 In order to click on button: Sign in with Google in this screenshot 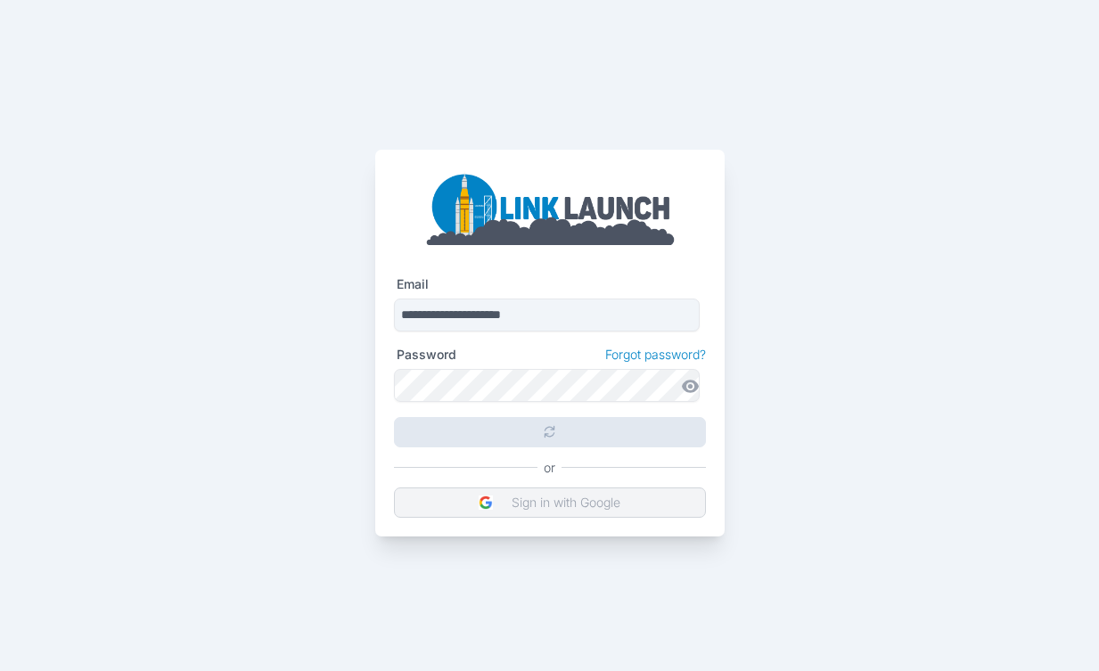, I will do `click(550, 503)`.